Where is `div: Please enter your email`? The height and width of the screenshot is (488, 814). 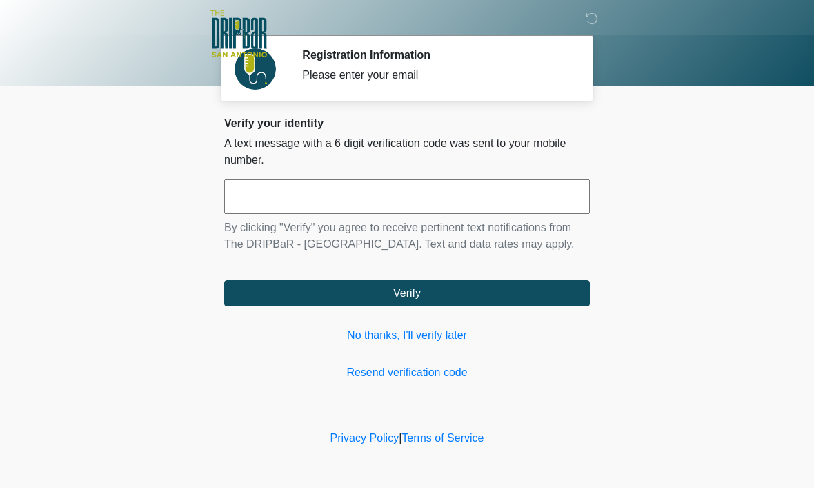
div: Please enter your email is located at coordinates (436, 75).